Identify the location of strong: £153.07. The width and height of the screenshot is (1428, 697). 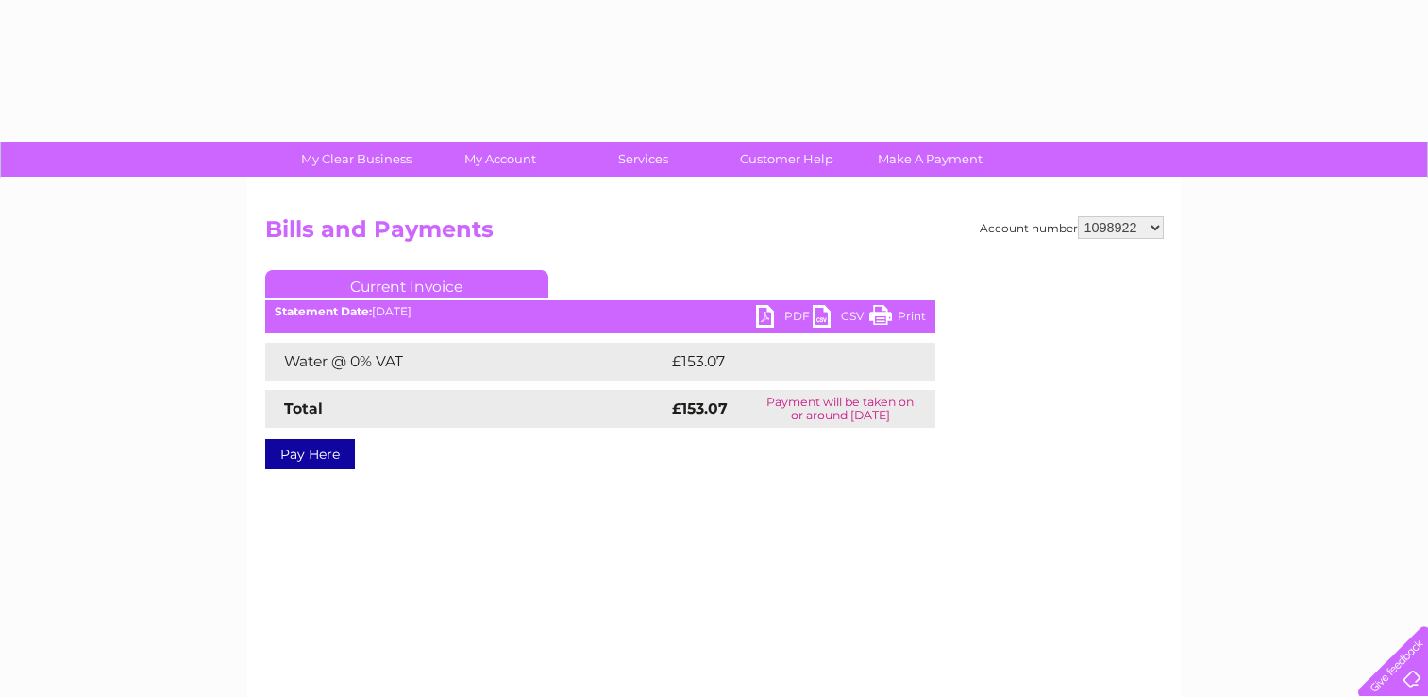
(699, 408).